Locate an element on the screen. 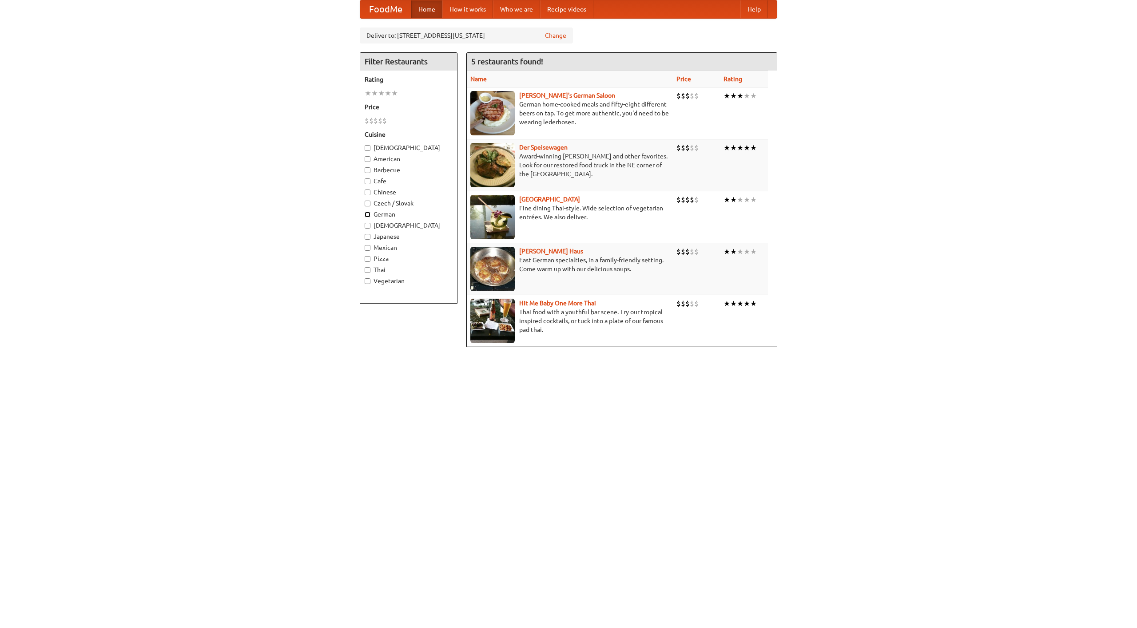  a: Home is located at coordinates (427, 9).